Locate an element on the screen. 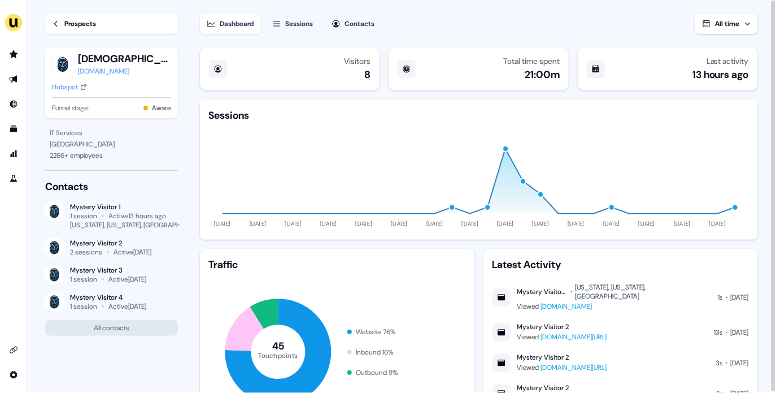  a: Go to templates is located at coordinates (14, 129).